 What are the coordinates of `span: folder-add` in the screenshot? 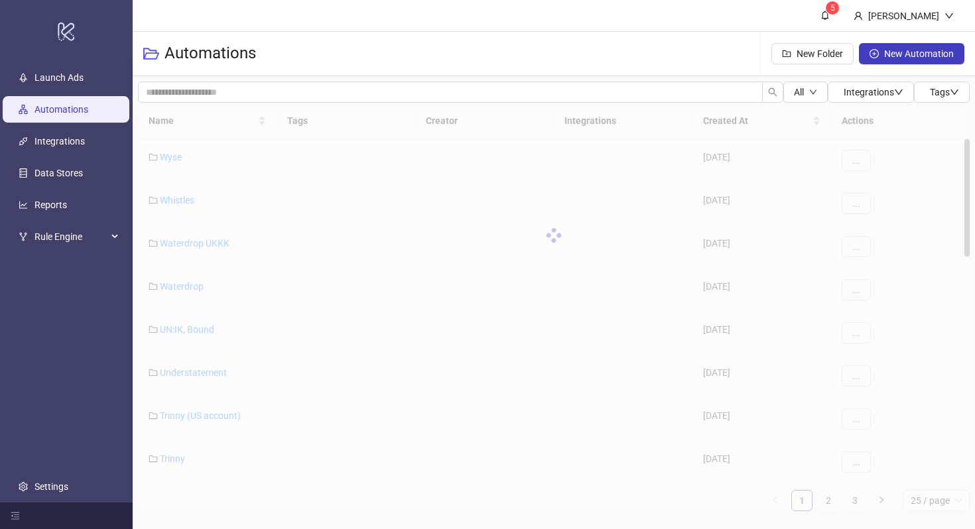 It's located at (787, 54).